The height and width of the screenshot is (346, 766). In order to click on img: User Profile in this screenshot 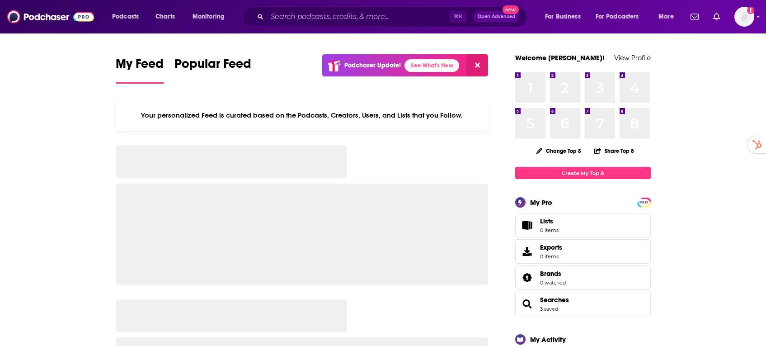, I will do `click(744, 17)`.